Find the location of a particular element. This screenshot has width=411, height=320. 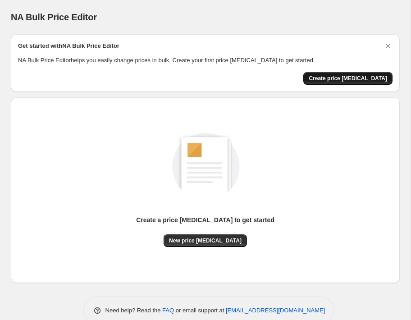

span: NA Bulk Price Editor is located at coordinates (54, 17).